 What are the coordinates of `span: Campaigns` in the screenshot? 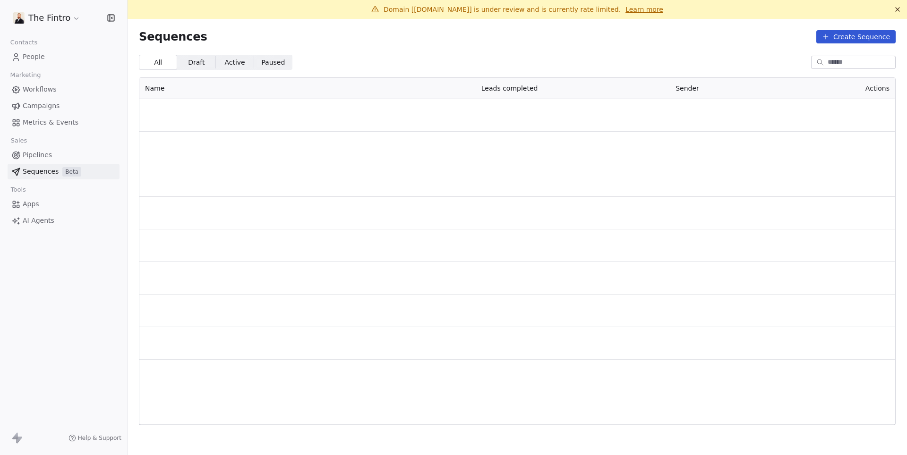 It's located at (41, 106).